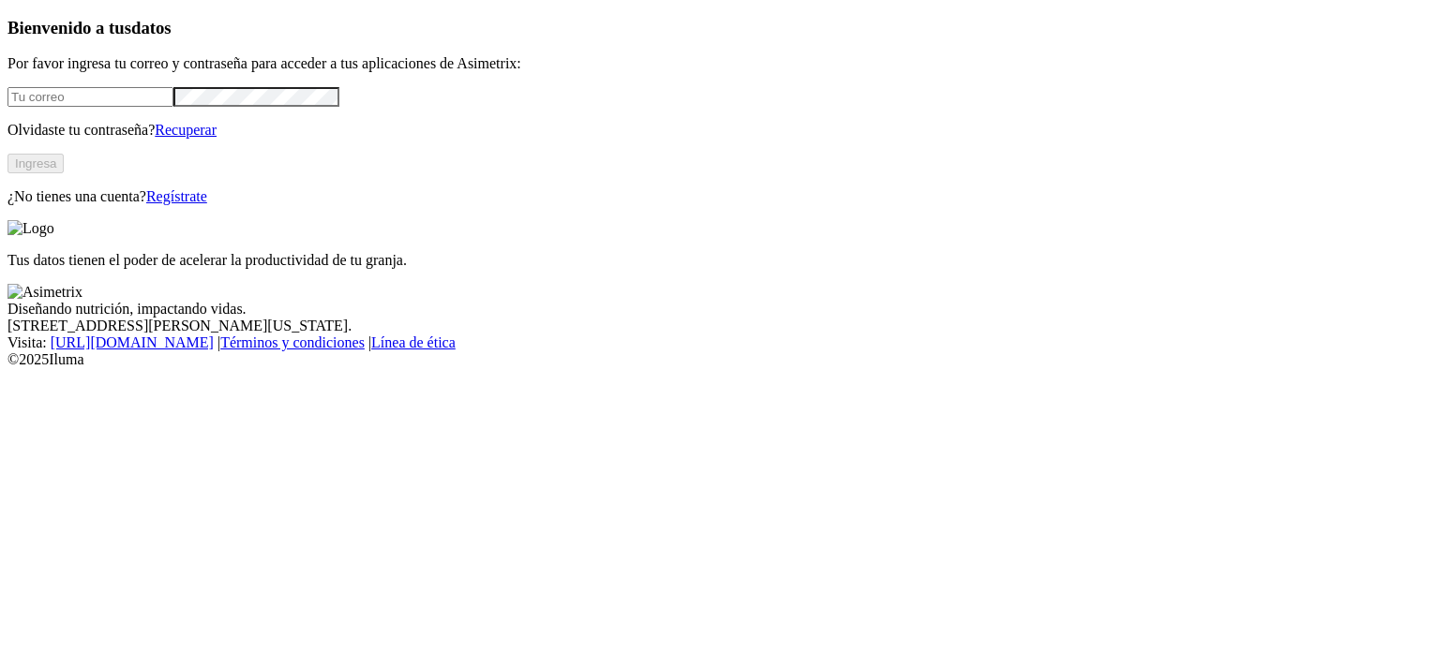 Image resolution: width=1440 pixels, height=651 pixels. Describe the element at coordinates (90, 97) in the screenshot. I see `input: Tu correo` at that location.